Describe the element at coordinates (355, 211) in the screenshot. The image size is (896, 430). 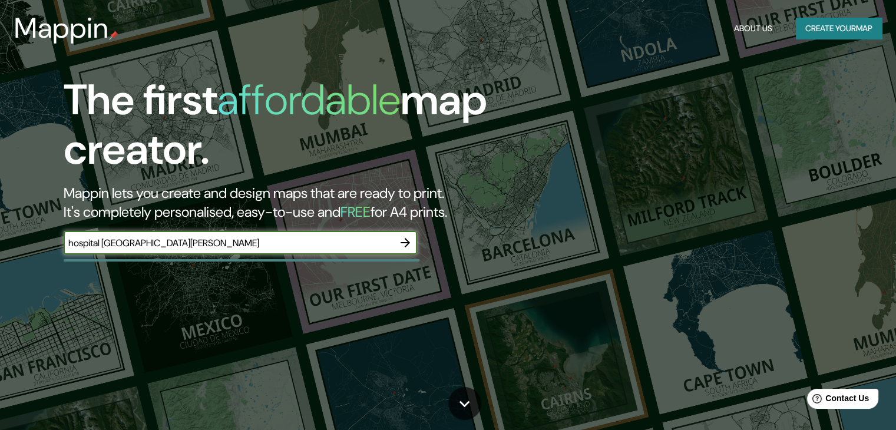
I see `h5: FREE` at that location.